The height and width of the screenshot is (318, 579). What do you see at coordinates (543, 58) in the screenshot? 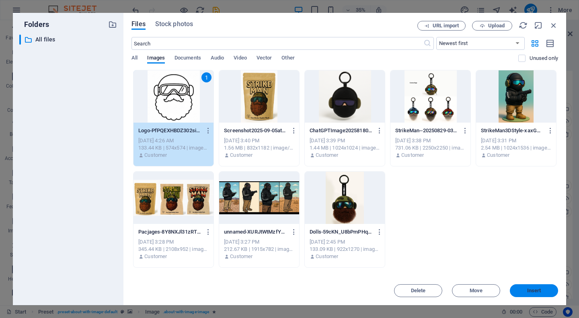
I see `p: Displays only files that are not in use on the website. Files added during this session can still...` at bounding box center [543, 58].